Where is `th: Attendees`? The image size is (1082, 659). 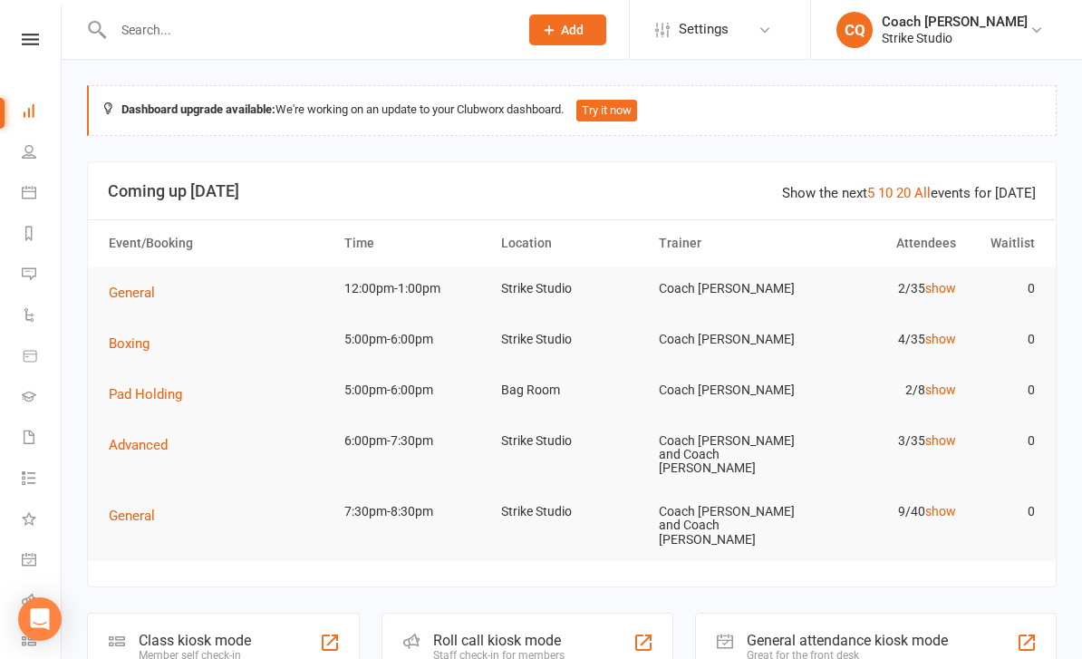 th: Attendees is located at coordinates (886, 243).